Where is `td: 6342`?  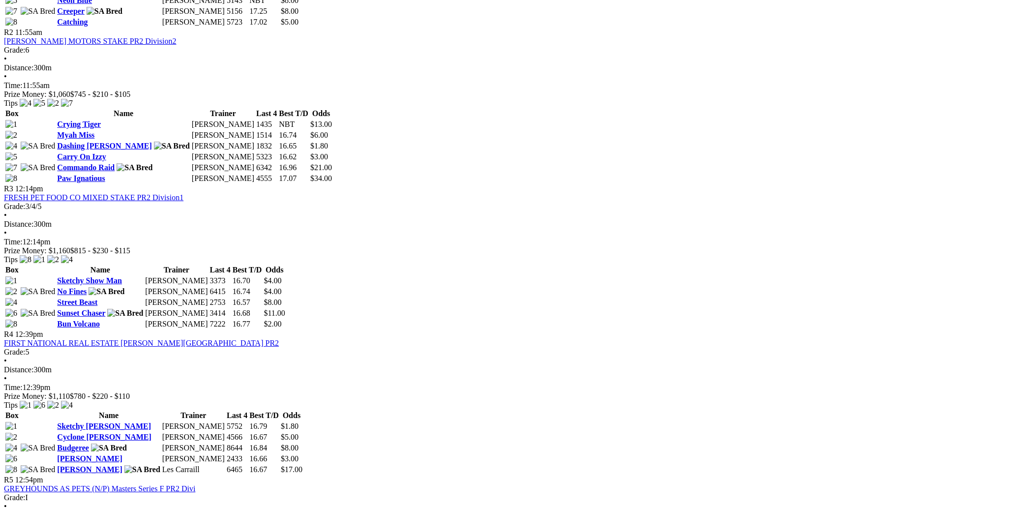
td: 6342 is located at coordinates (266, 168).